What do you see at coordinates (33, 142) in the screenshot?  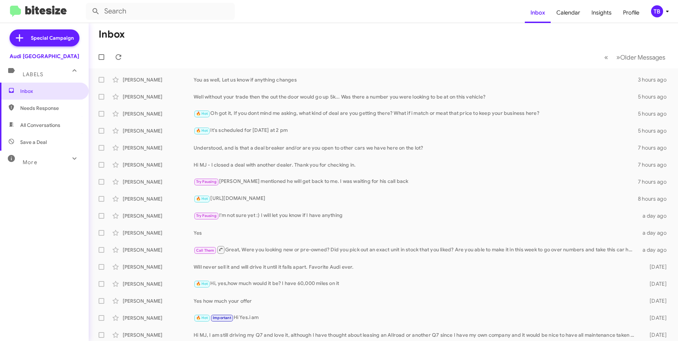 I see `span: Save a Deal` at bounding box center [33, 142].